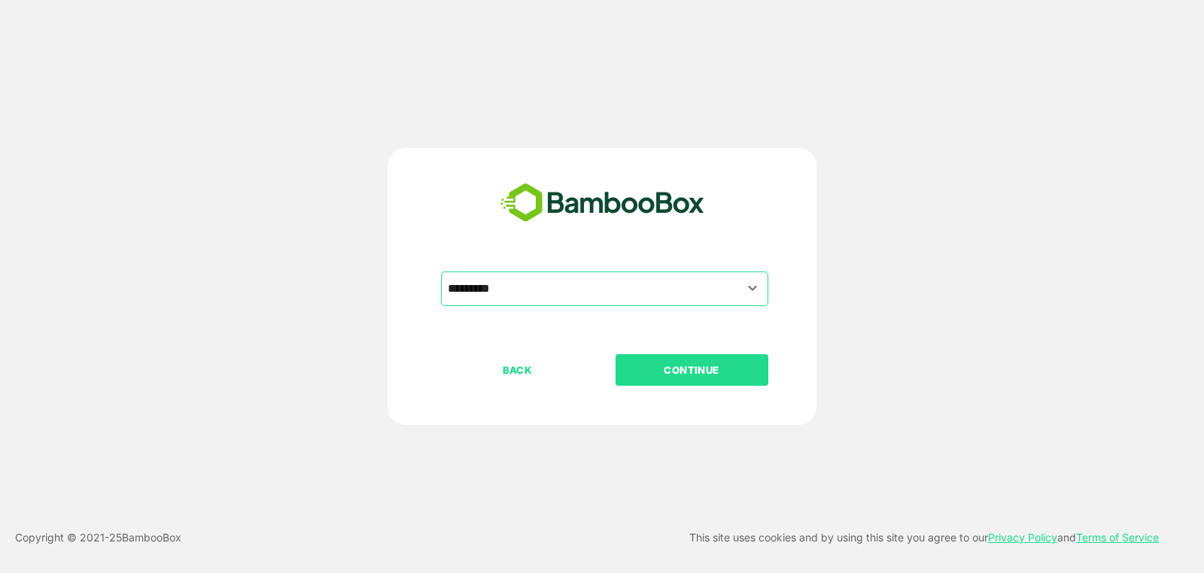  Describe the element at coordinates (753, 288) in the screenshot. I see `button: Open` at that location.